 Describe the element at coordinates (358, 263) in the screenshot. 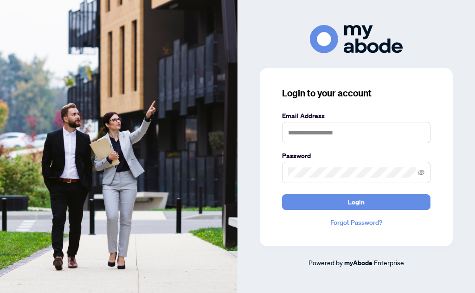

I see `a: myAbode` at that location.